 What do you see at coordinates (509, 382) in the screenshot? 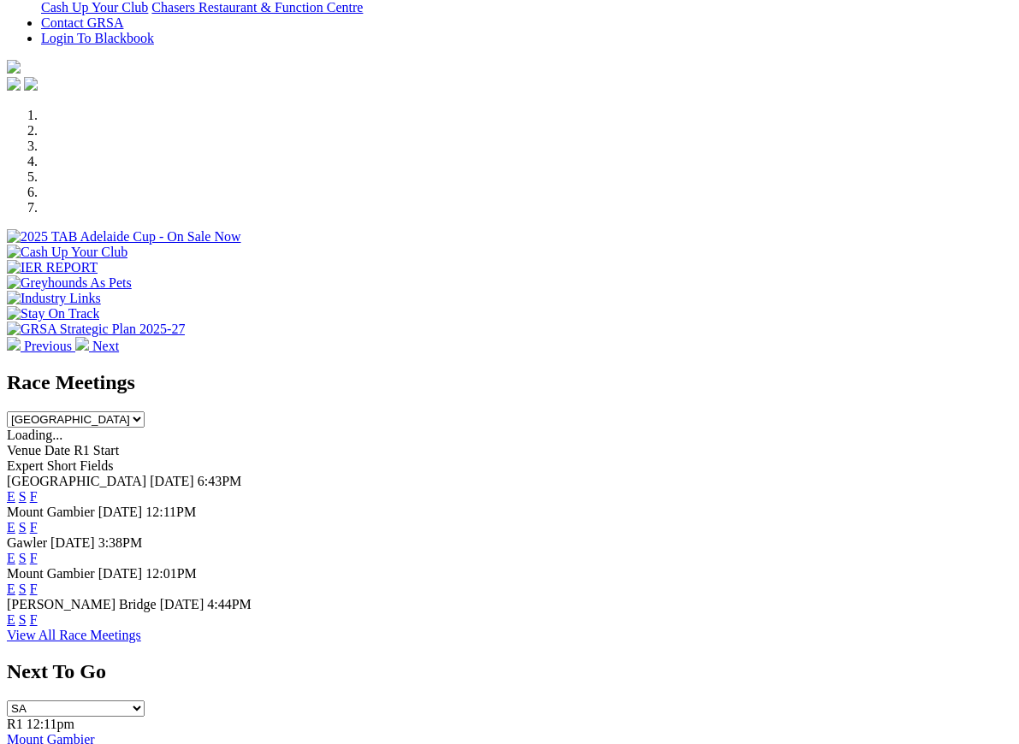
I see `h2: Race Meetings` at bounding box center [509, 382].